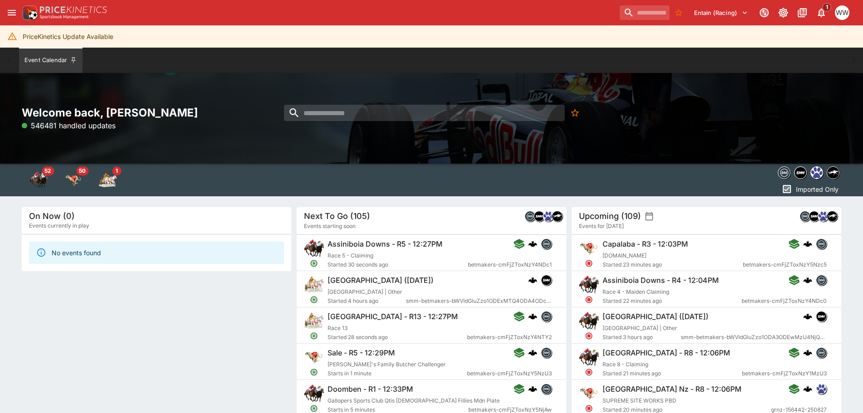  Describe the element at coordinates (52, 216) in the screenshot. I see `h5: On Now (0)` at that location.